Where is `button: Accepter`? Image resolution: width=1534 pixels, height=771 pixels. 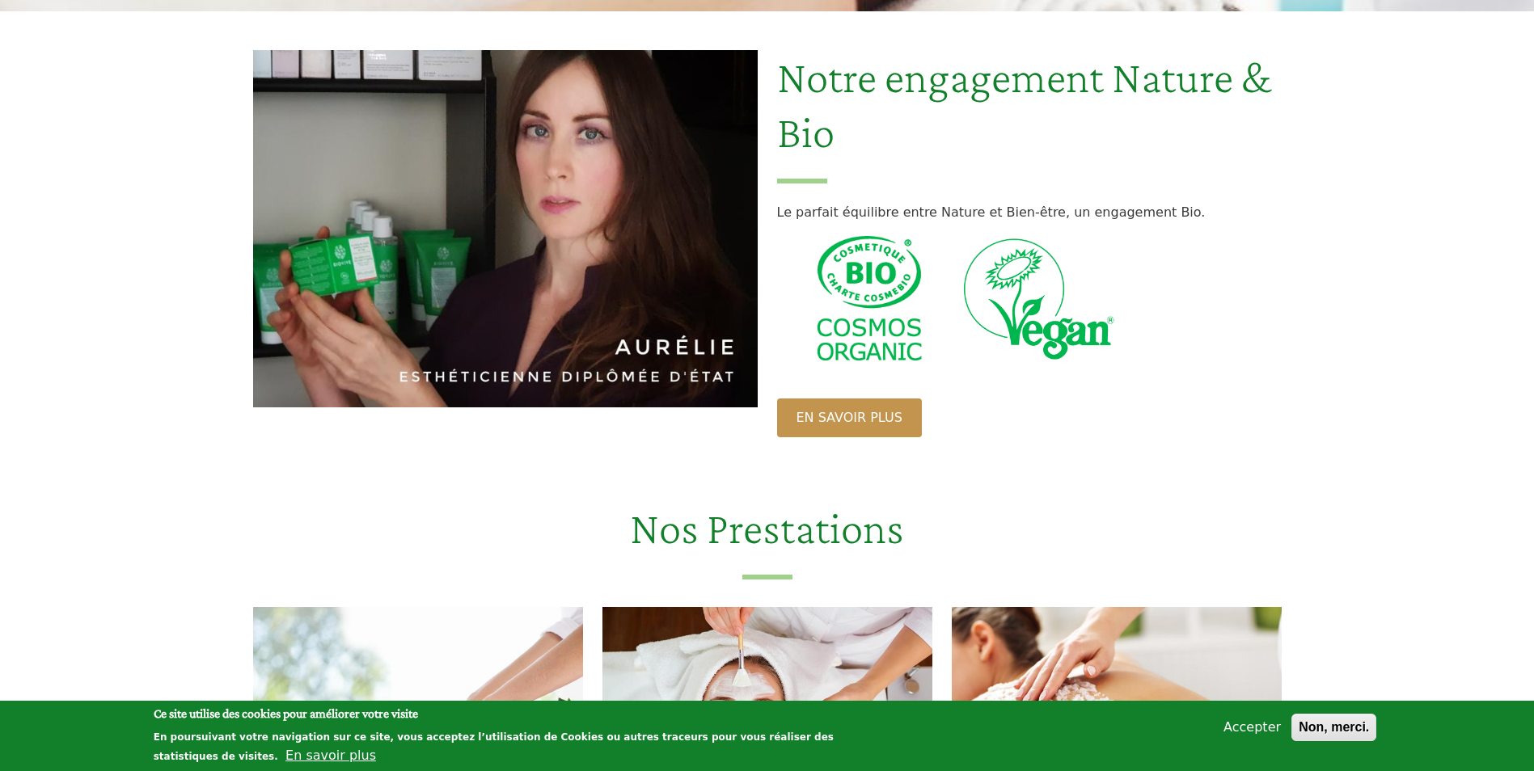 button: Accepter is located at coordinates (1252, 728).